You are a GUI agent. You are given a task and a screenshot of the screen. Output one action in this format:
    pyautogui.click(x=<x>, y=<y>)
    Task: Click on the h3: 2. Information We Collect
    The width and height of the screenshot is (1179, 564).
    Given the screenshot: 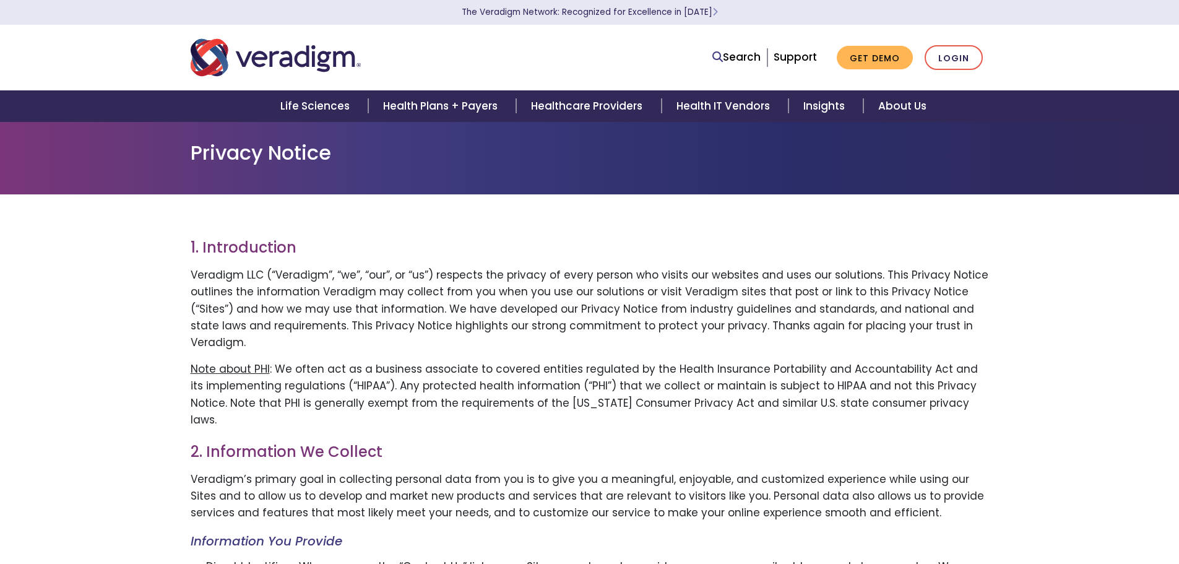 What is the action you would take?
    pyautogui.click(x=590, y=452)
    